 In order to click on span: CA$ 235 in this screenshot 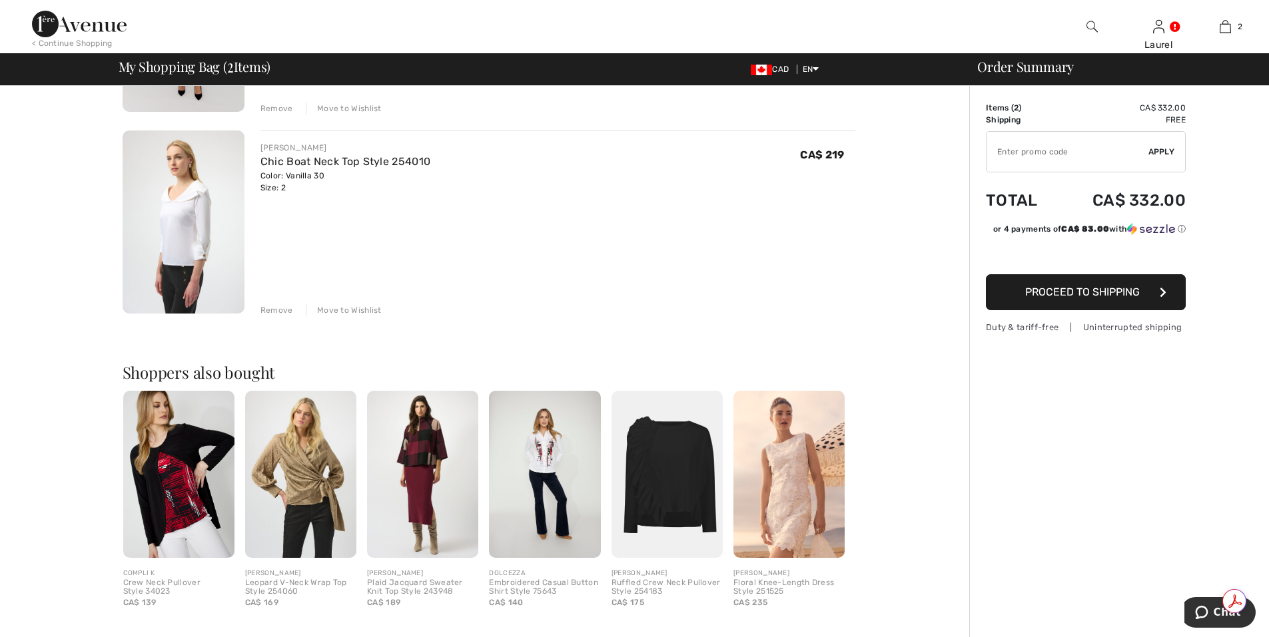, I will do `click(750, 603)`.